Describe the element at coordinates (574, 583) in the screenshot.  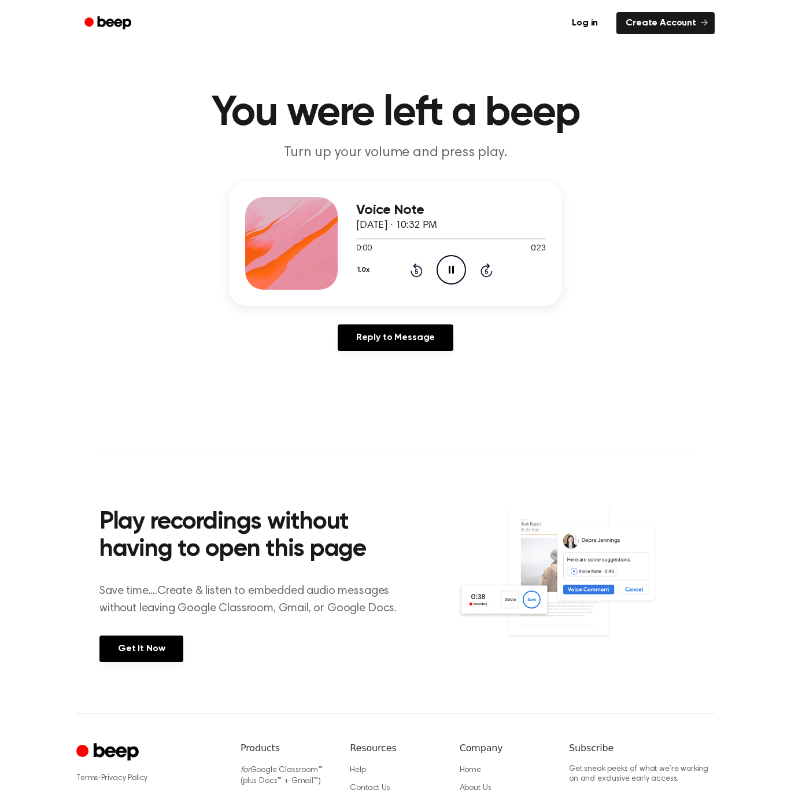
I see `img: Voice Comments on Docs and Recording Widget` at that location.